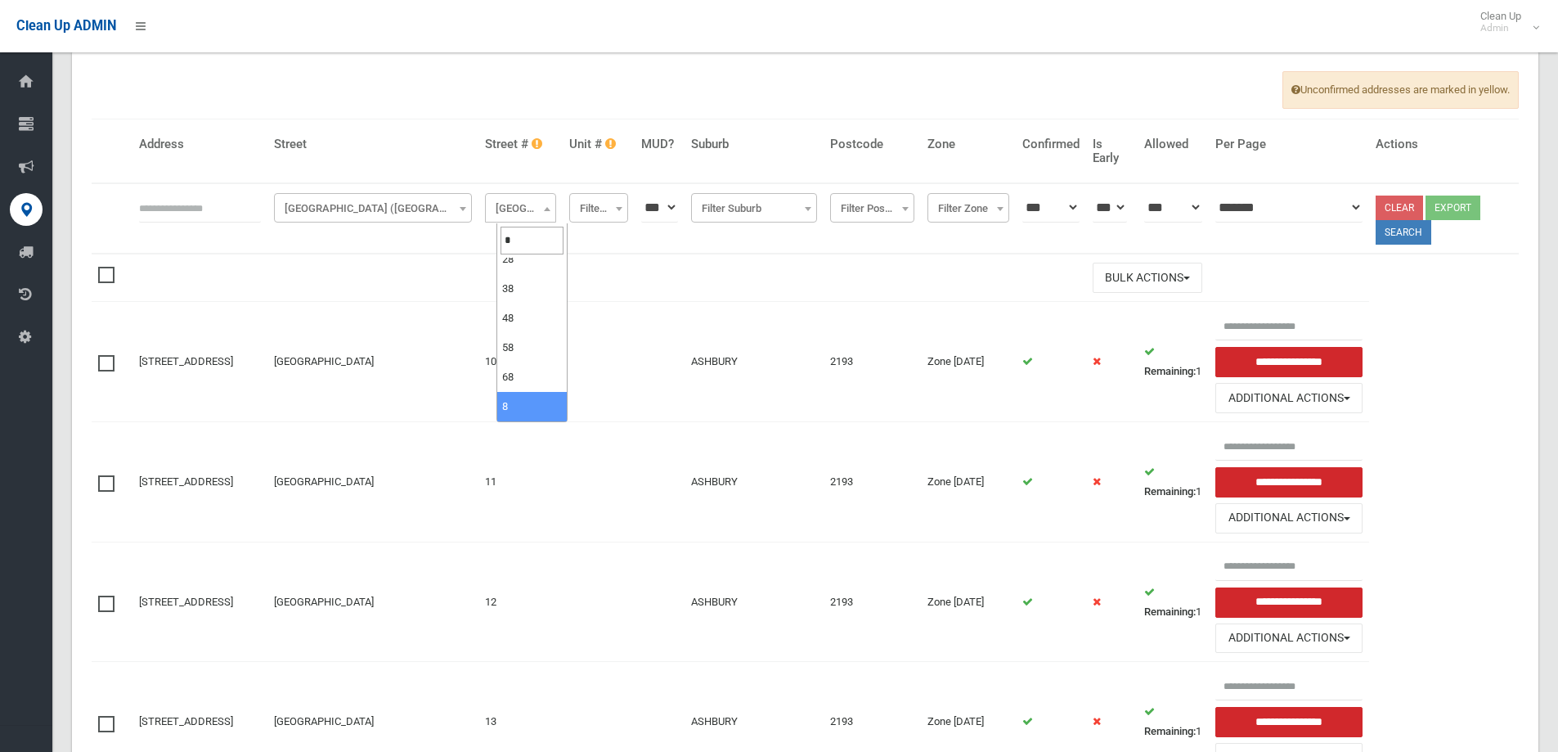  I want to click on button: Search, so click(1403, 232).